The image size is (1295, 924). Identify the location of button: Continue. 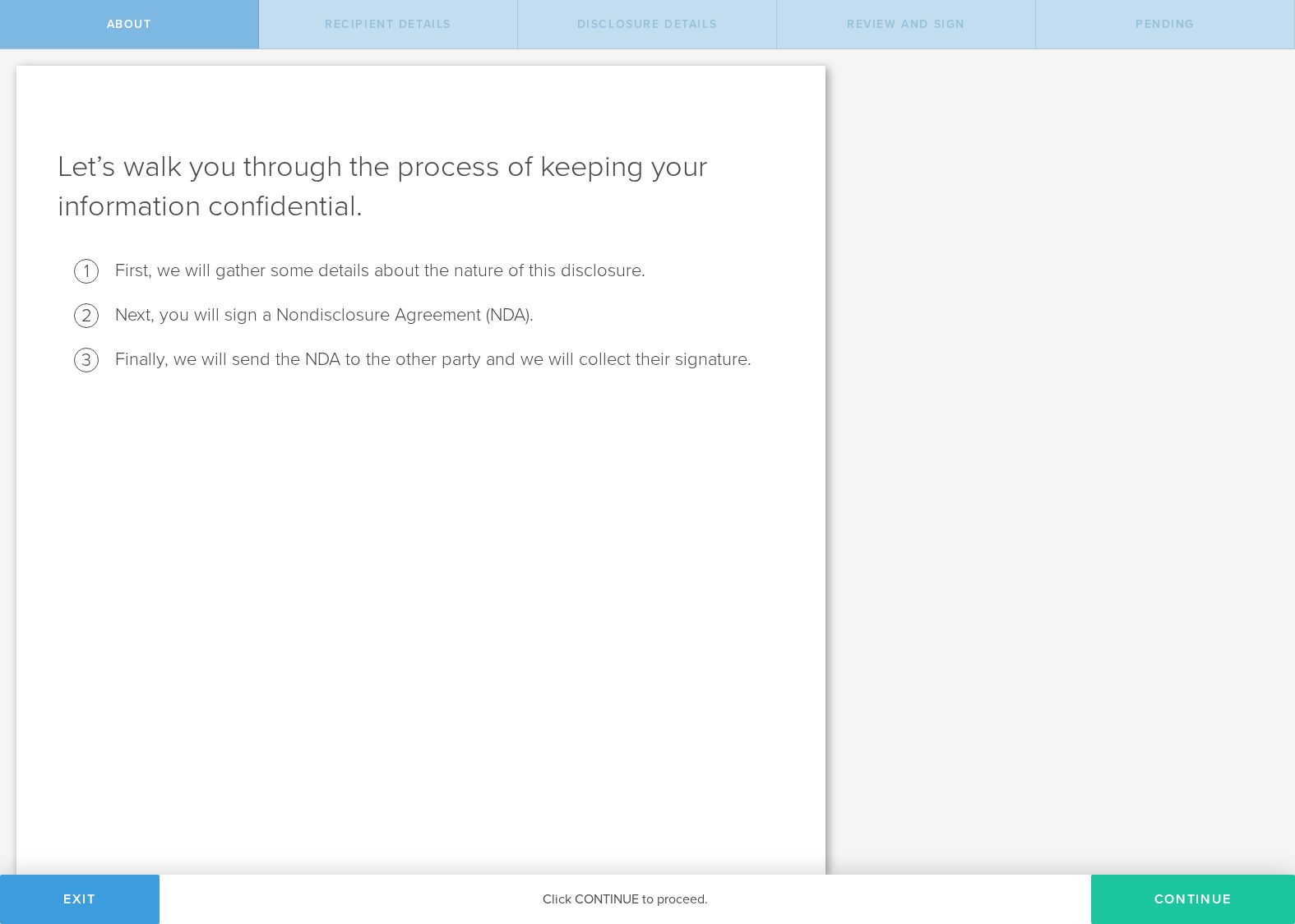
(1193, 899).